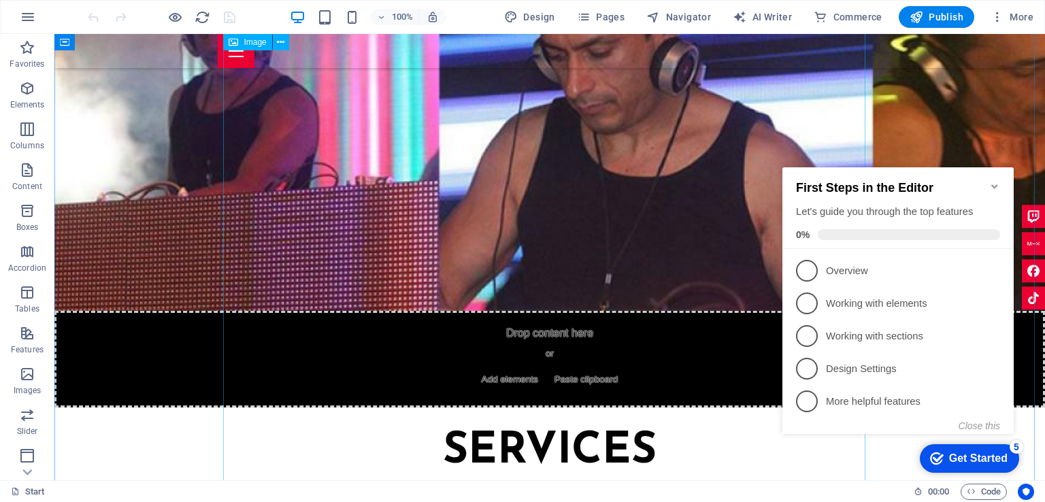 This screenshot has height=502, width=1045. Describe the element at coordinates (202, 17) in the screenshot. I see `button: reload` at that location.